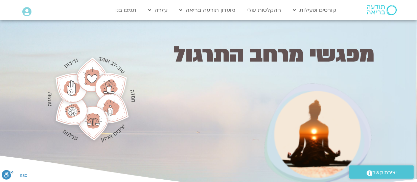 The height and width of the screenshot is (182, 417). Describe the element at coordinates (126, 10) in the screenshot. I see `a: תמכו בנו` at that location.